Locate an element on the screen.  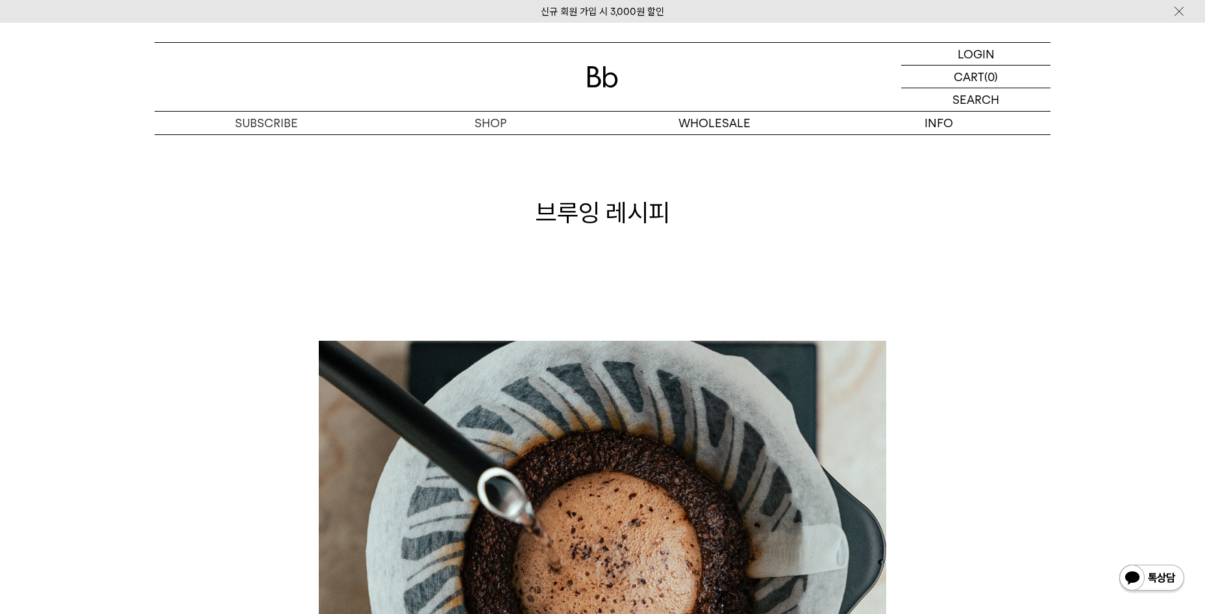
p: (0) is located at coordinates (990, 77).